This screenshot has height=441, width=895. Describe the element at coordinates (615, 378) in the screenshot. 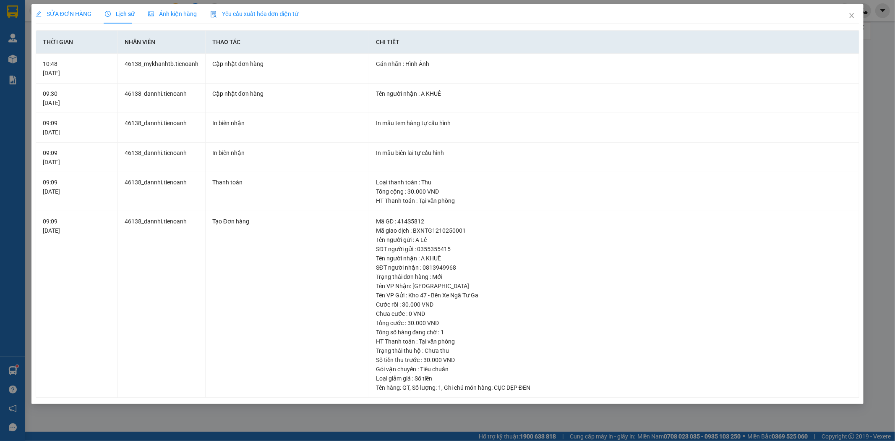

I see `div: Loại giảm giá : Số tiền` at that location.